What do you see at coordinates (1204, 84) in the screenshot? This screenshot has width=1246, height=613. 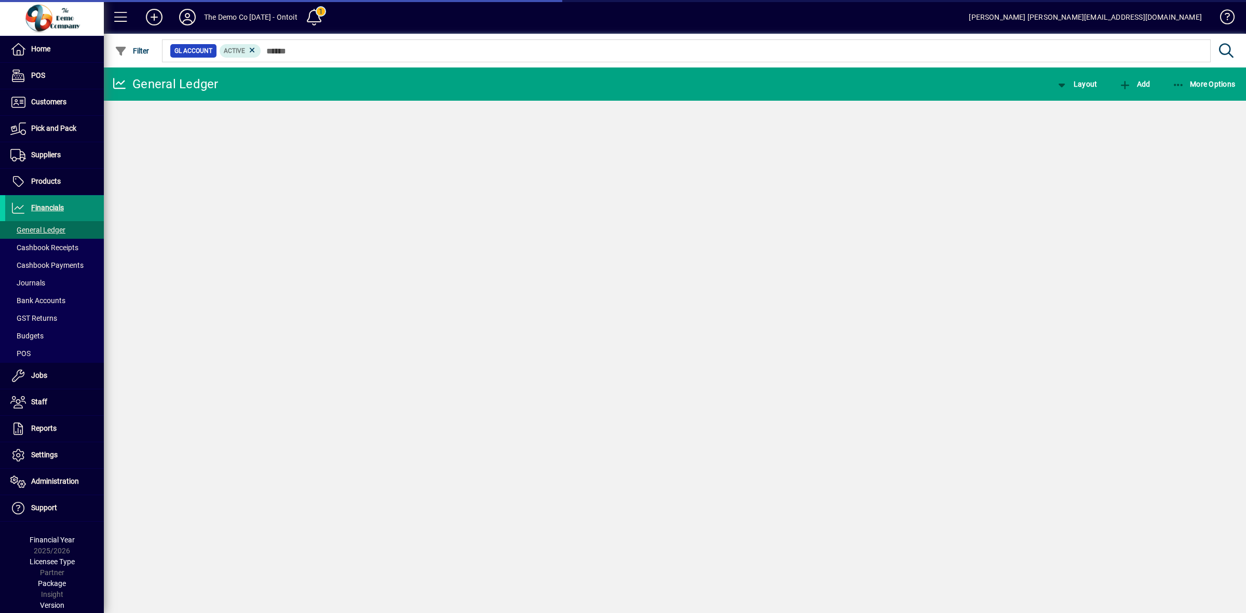 I see `button: More Options` at bounding box center [1204, 84].